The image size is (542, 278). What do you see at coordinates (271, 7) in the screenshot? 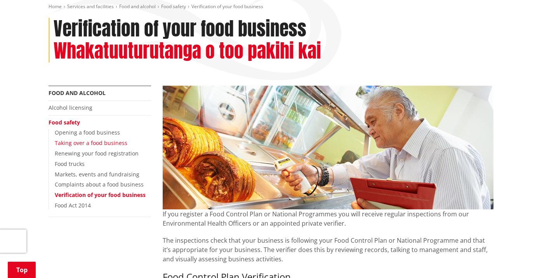
I see `nav: breadcrumb` at bounding box center [271, 7].